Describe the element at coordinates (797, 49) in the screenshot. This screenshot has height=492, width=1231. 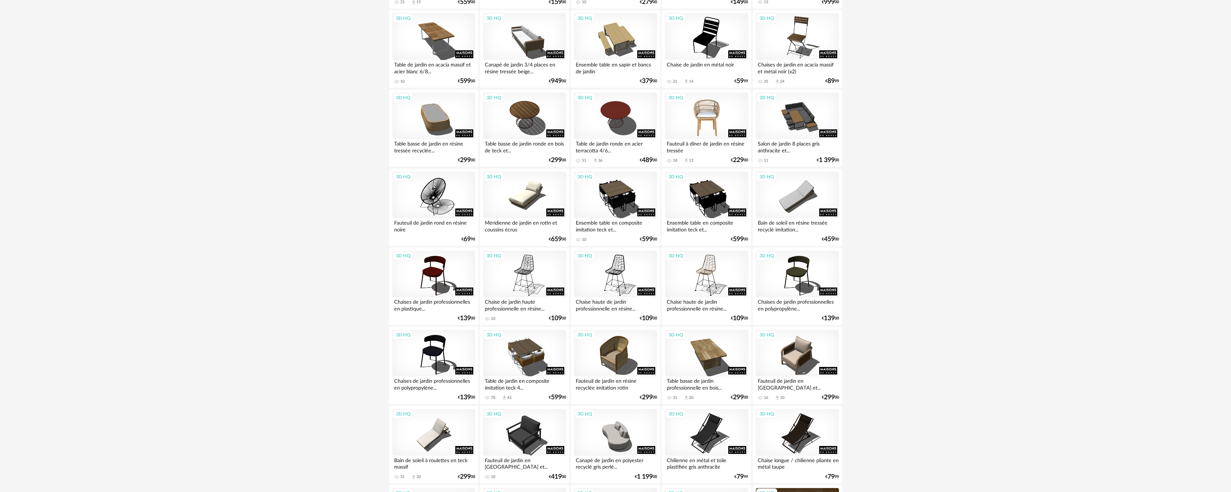
I see `a: 3D HQ Chaises de jardin en acacia massif et métal noir (x2) 35 Download icon 24 €8999` at that location.